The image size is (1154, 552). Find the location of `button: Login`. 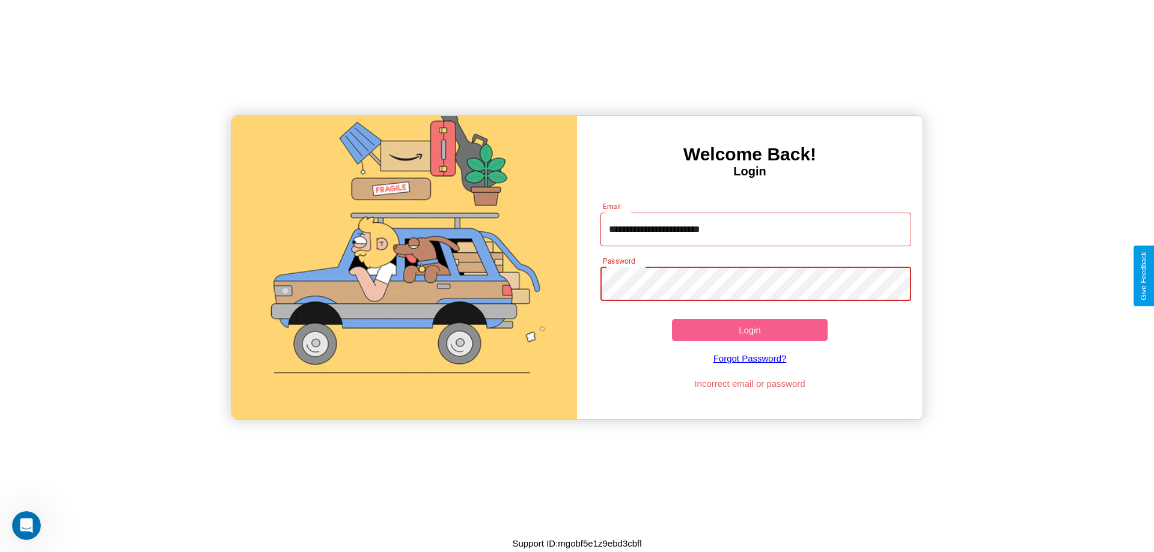

button: Login is located at coordinates (749, 330).